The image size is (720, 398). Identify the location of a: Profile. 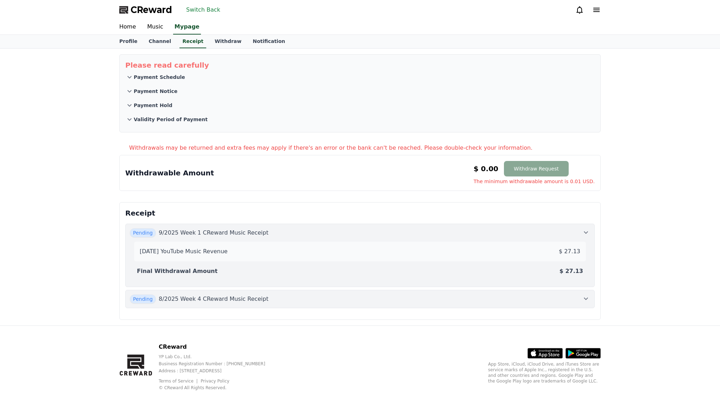
(128, 42).